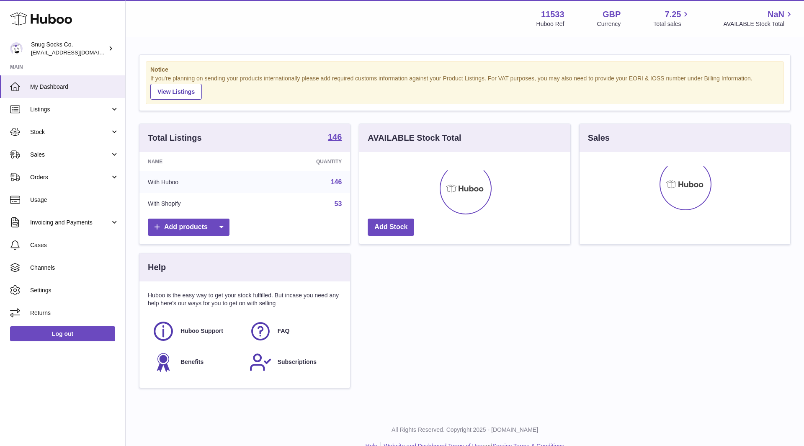 The height and width of the screenshot is (446, 804). What do you see at coordinates (70, 132) in the screenshot?
I see `span: Stock` at bounding box center [70, 132].